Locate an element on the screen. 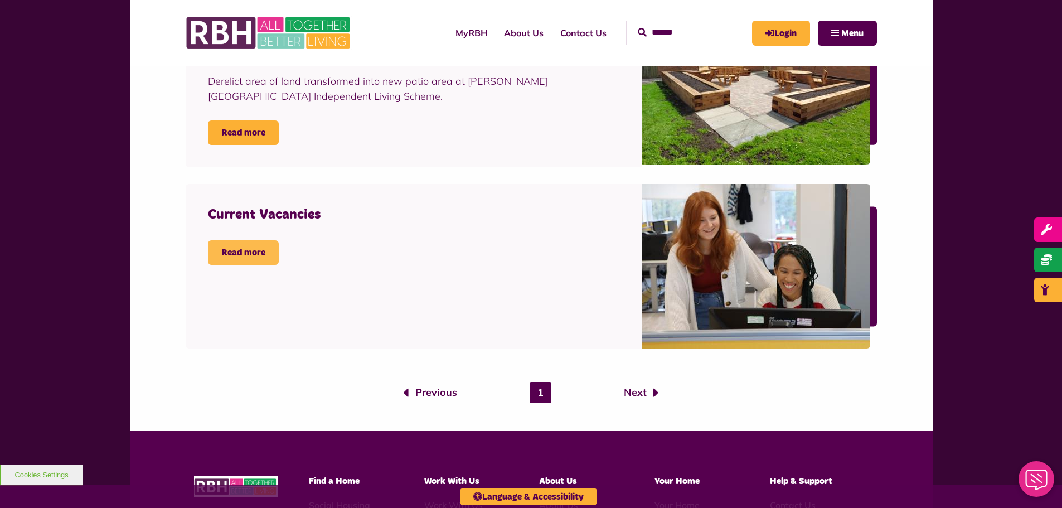  span: Work With Us is located at coordinates (451, 481).